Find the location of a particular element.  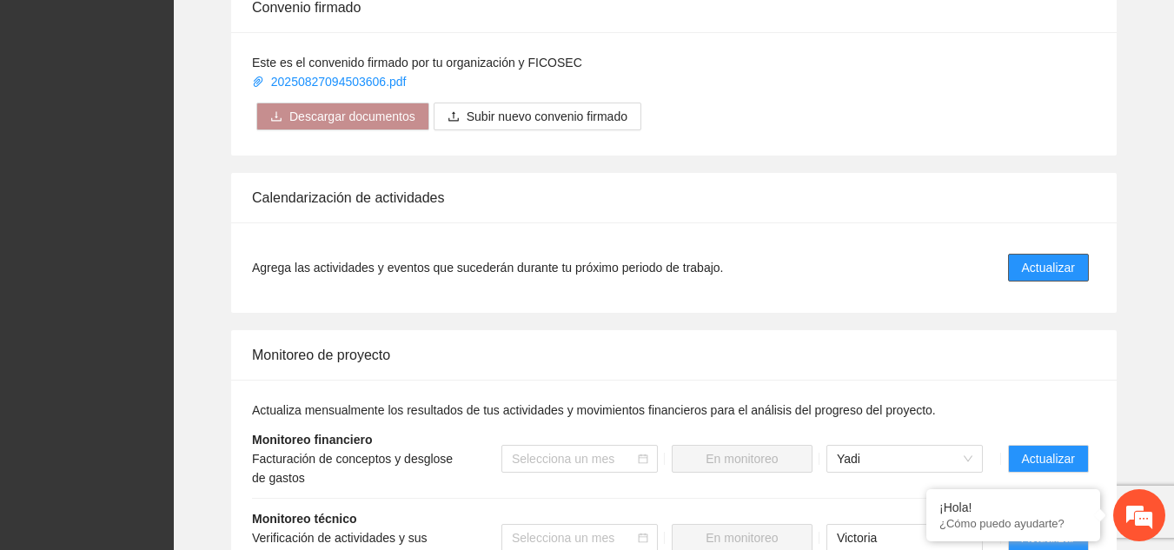

span: Facturación de conceptos y desglose de gastos is located at coordinates (352, 468).